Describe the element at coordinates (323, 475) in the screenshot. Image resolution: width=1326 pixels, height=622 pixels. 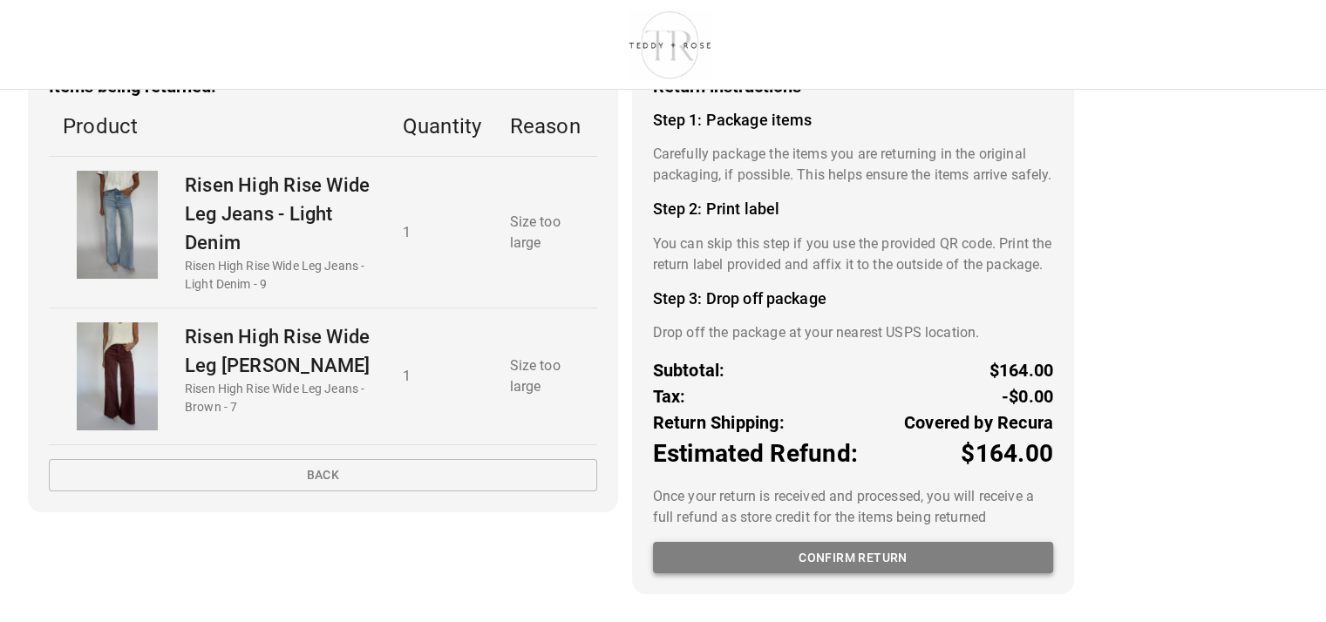
I see `button: Back` at that location.